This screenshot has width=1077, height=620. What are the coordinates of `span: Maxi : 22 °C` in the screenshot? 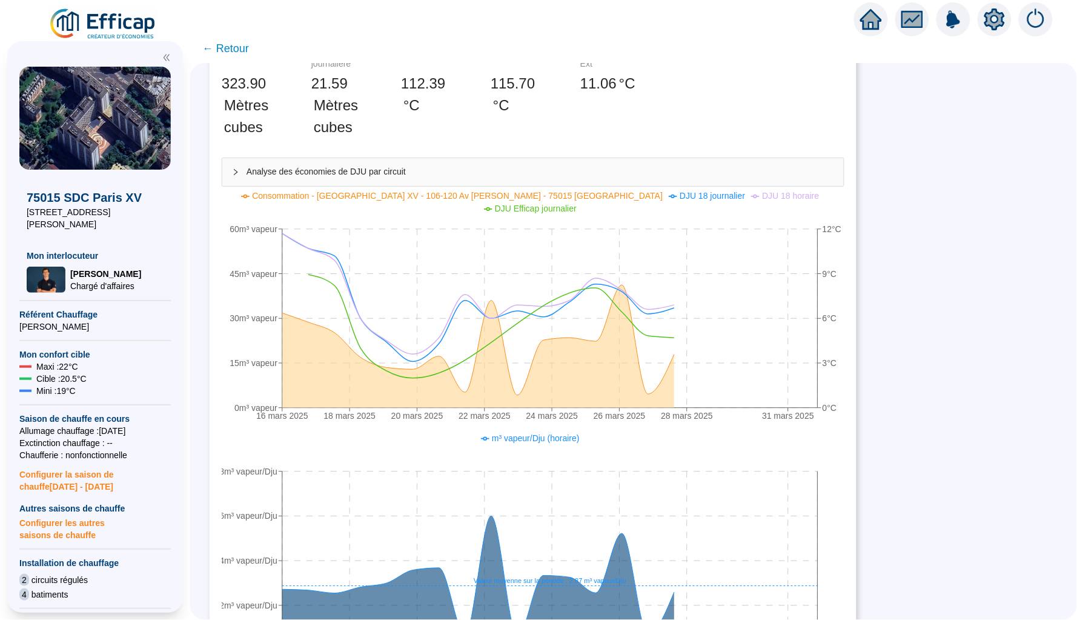 It's located at (57, 367).